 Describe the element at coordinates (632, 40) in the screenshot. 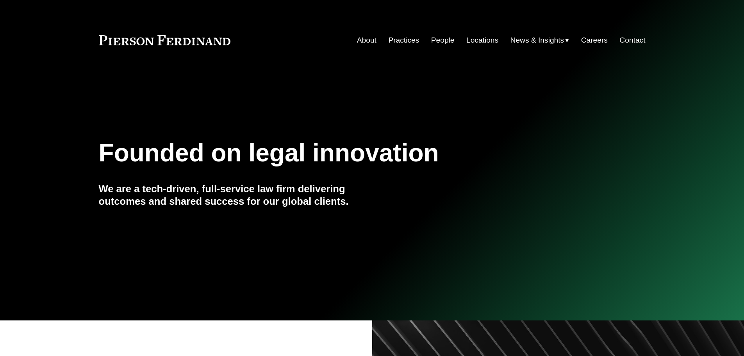

I see `a: Contact` at that location.